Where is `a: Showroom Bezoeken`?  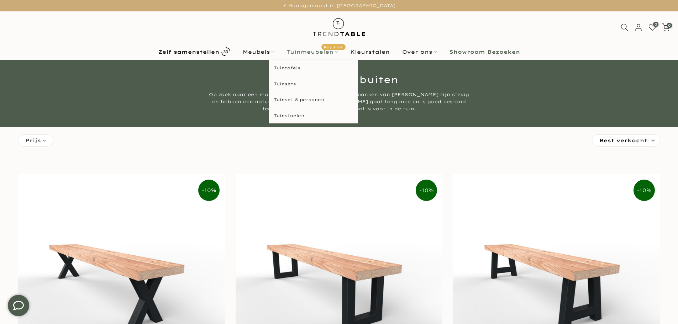
a: Showroom Bezoeken is located at coordinates (485, 52).